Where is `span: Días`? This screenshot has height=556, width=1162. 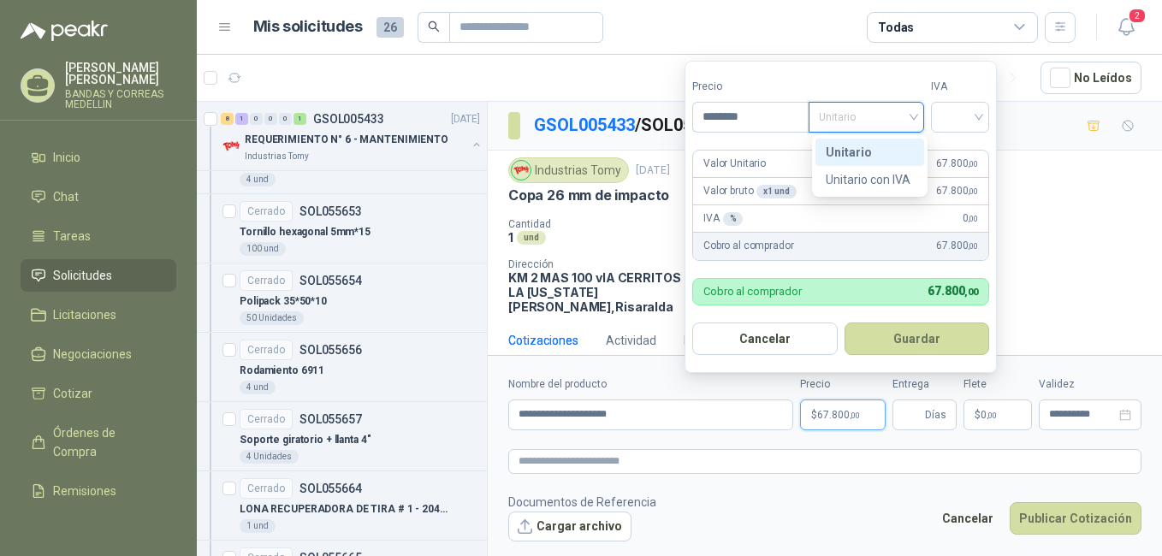 span: Días is located at coordinates (935, 415).